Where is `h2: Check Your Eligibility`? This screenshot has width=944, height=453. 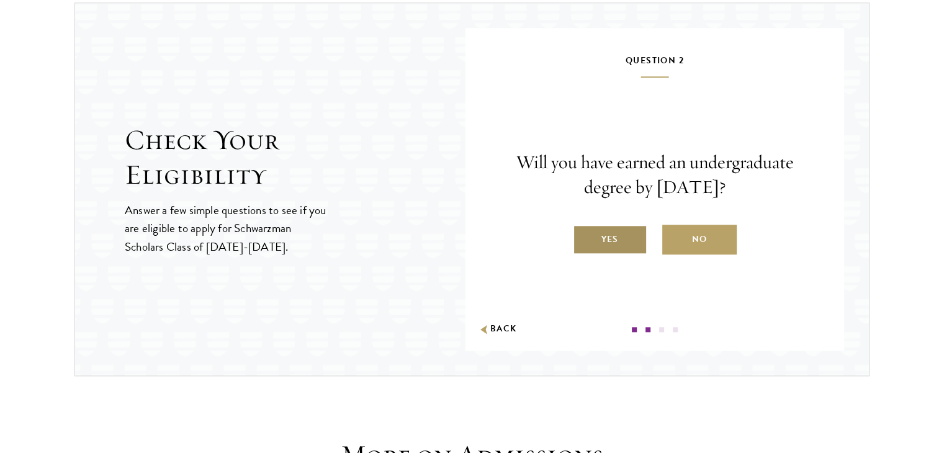 h2: Check Your Eligibility is located at coordinates (295, 158).